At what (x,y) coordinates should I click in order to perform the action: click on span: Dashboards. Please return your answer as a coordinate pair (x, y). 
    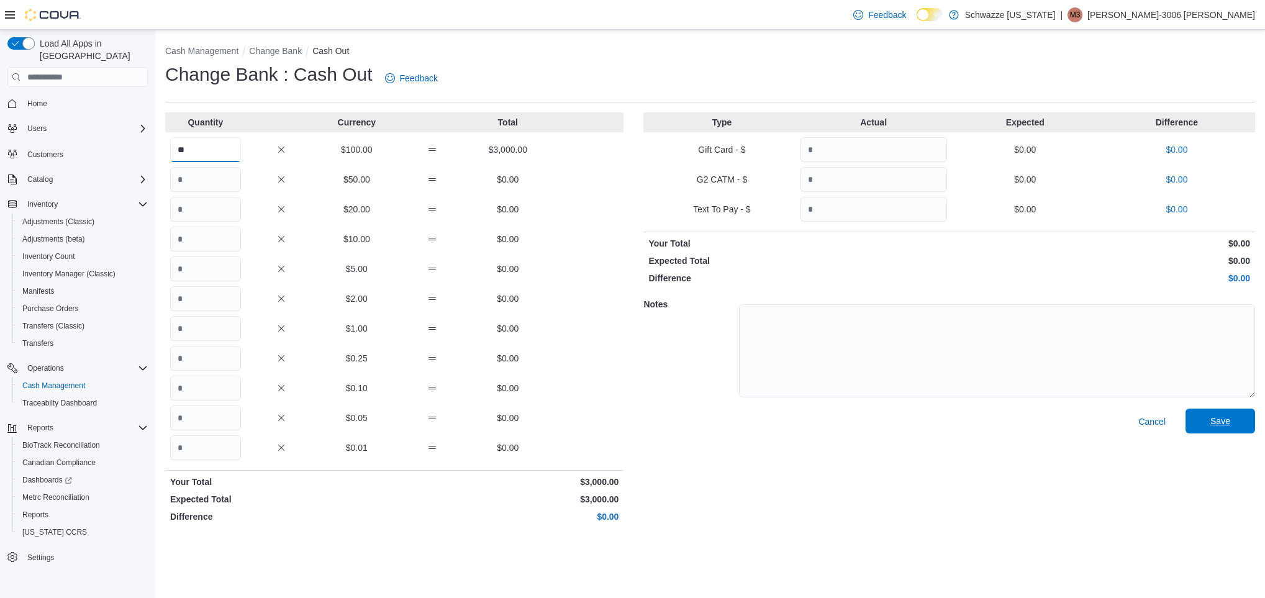
    Looking at the image, I should click on (47, 480).